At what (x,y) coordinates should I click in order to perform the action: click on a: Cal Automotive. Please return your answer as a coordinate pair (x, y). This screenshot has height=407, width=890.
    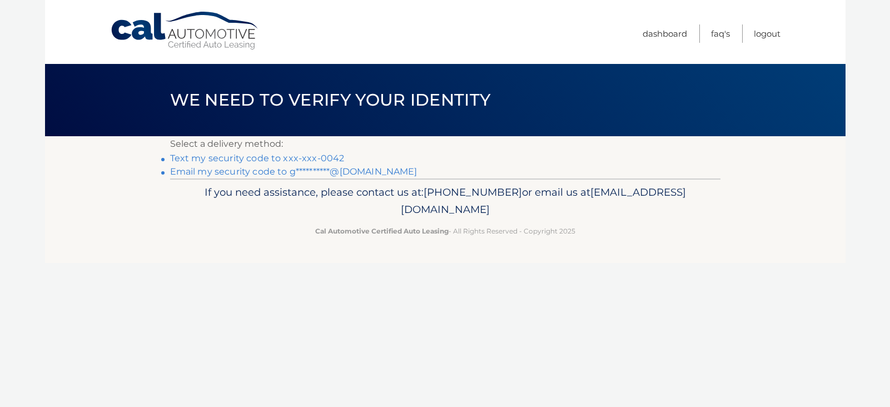
    Looking at the image, I should click on (185, 31).